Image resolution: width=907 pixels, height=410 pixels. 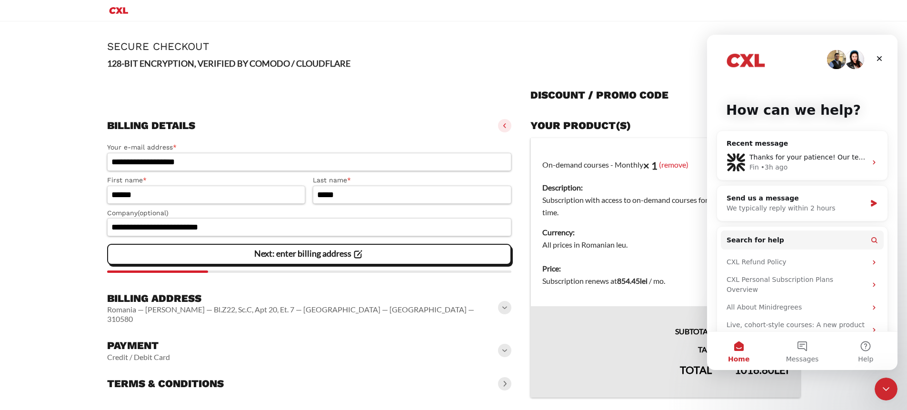 I want to click on h3: Billing address, so click(x=304, y=298).